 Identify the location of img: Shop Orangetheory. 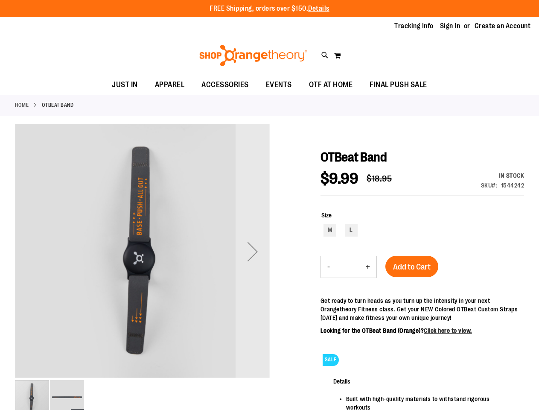
(253, 56).